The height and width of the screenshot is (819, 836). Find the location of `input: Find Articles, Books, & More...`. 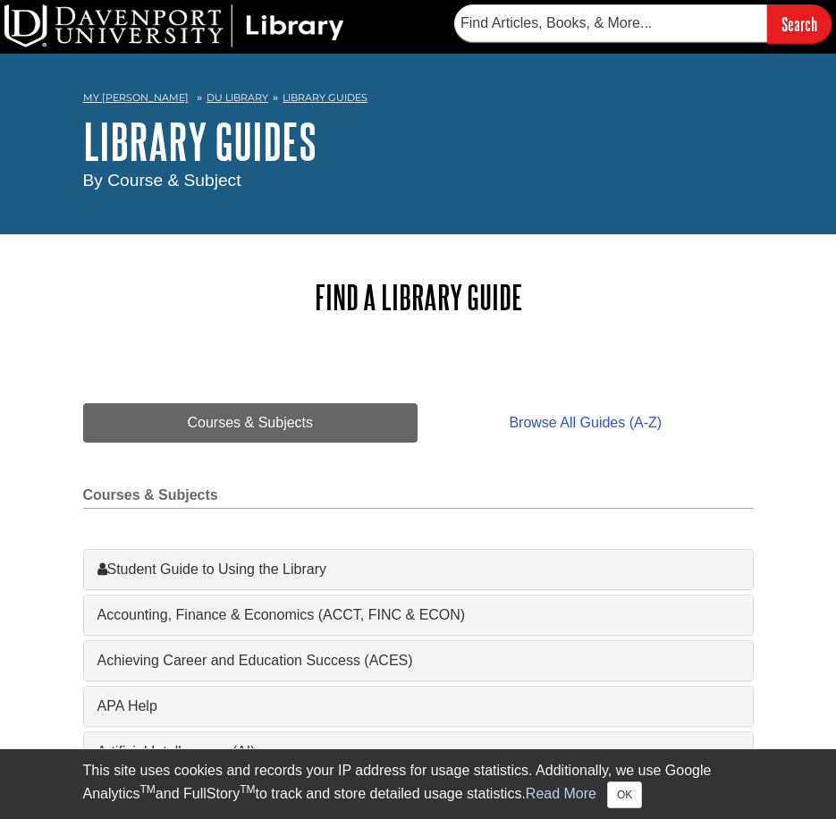

input: Find Articles, Books, & More... is located at coordinates (611, 23).